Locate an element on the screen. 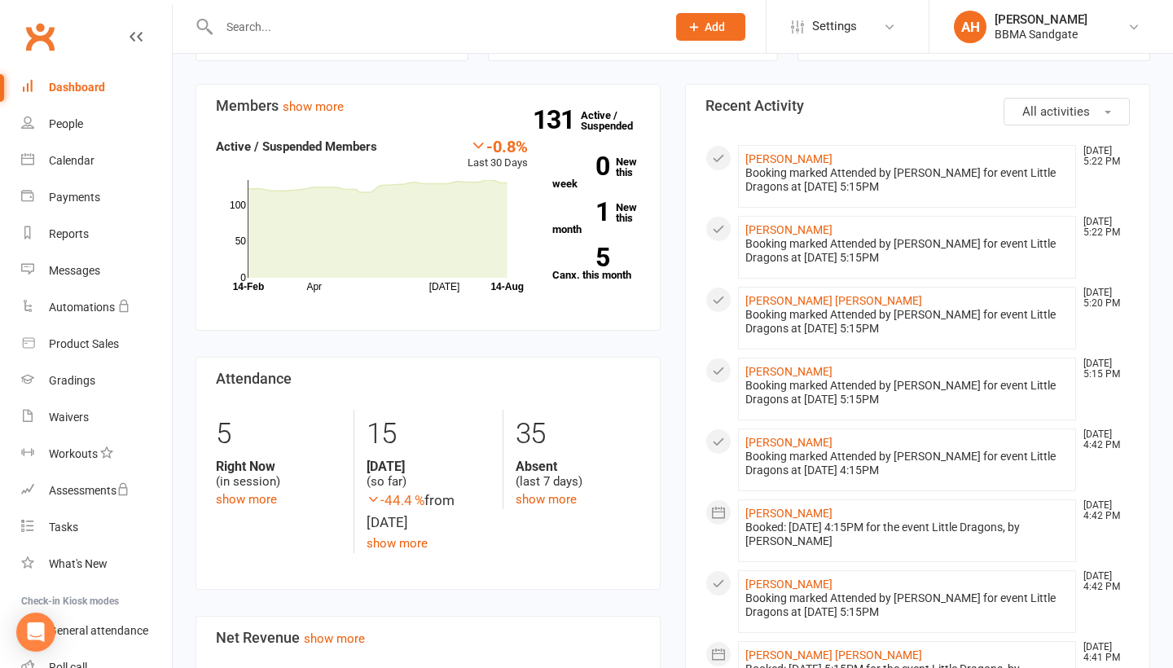 This screenshot has height=668, width=1173. a: 131Active / Suspended is located at coordinates (617, 121).